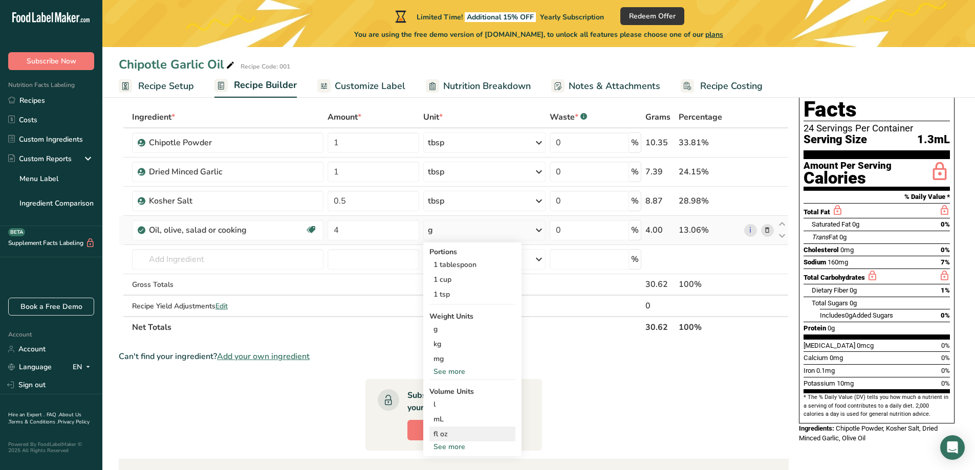 This screenshot has height=470, width=975. Describe the element at coordinates (825, 237) in the screenshot. I see `span: Fat` at that location.